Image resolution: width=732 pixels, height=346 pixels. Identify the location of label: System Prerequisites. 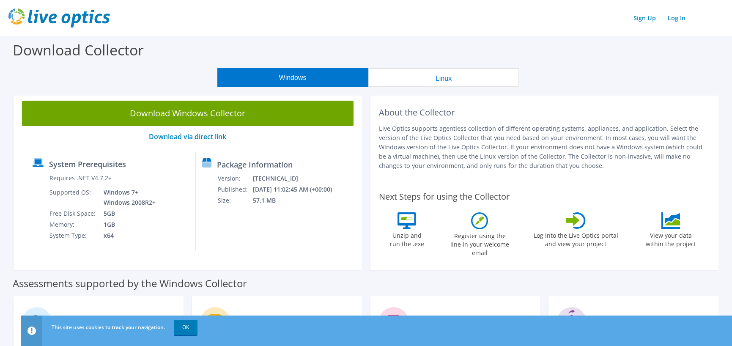
(88, 164).